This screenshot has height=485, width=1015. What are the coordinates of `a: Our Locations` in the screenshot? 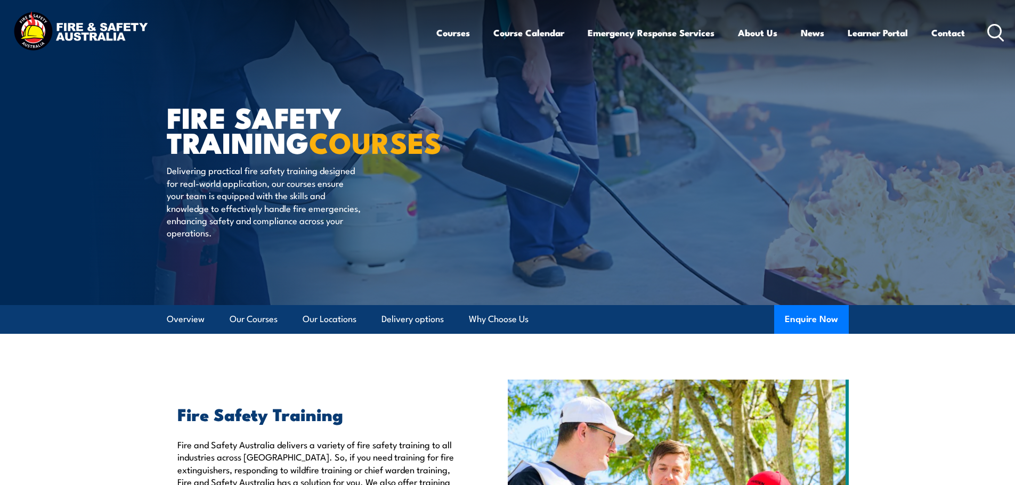 It's located at (329, 319).